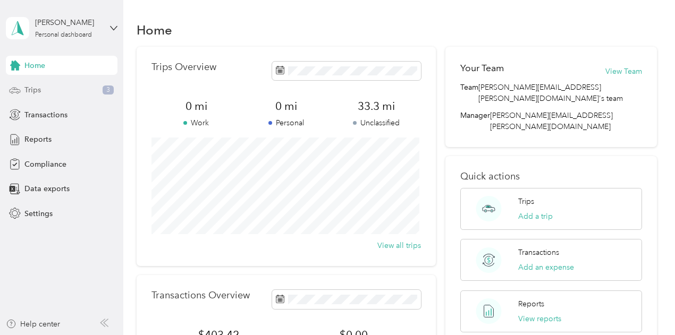 This screenshot has height=335, width=675. Describe the element at coordinates (540, 319) in the screenshot. I see `button: View reports` at that location.